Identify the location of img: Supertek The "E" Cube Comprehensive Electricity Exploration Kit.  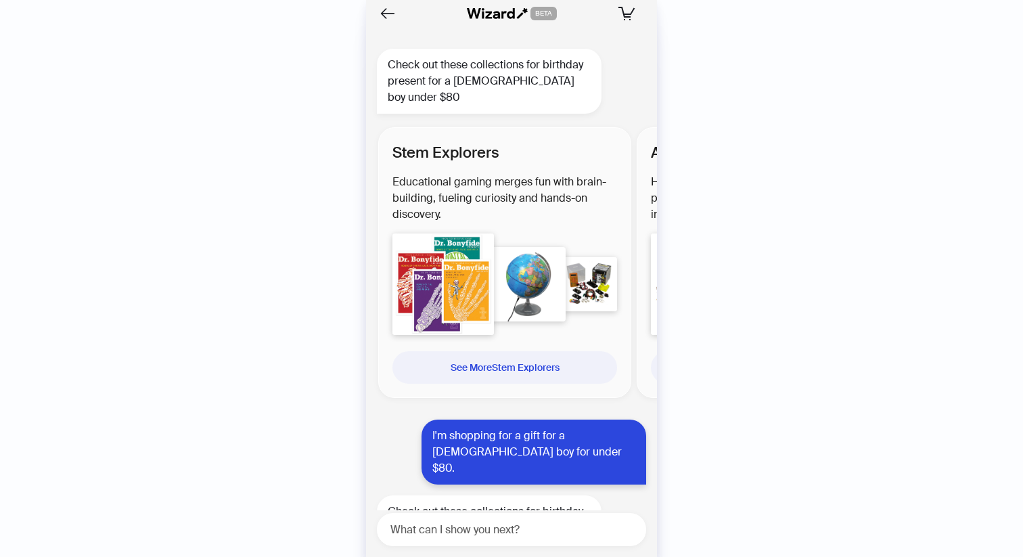
(590, 284).